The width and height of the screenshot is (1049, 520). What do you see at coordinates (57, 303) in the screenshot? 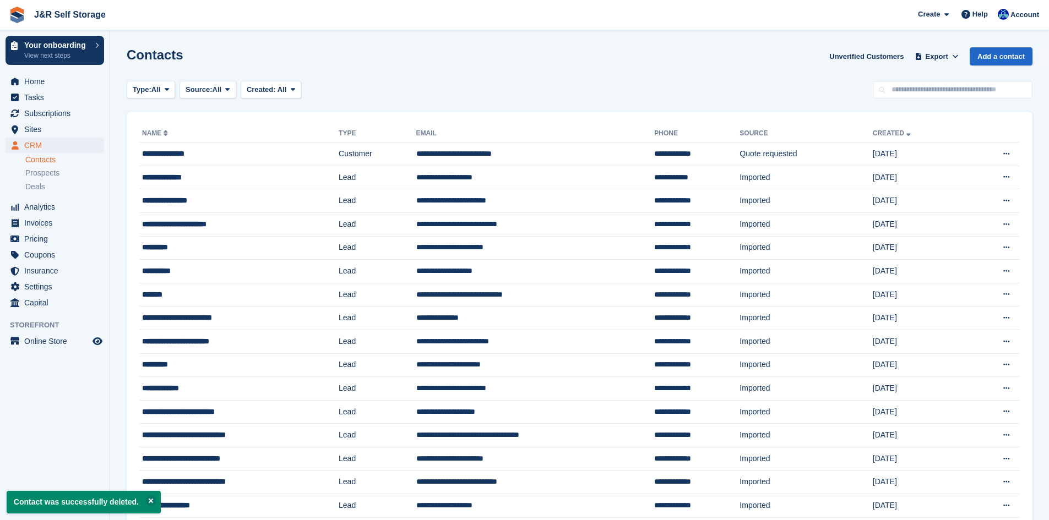
I see `span: Capital` at bounding box center [57, 303].